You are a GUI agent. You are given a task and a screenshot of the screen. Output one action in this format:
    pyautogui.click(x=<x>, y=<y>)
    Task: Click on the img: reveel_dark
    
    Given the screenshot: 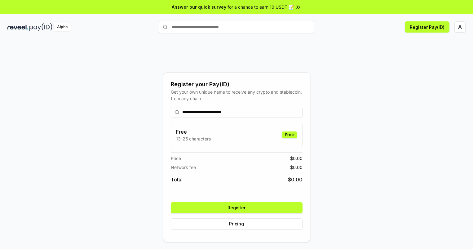 What is the action you would take?
    pyautogui.click(x=18, y=27)
    